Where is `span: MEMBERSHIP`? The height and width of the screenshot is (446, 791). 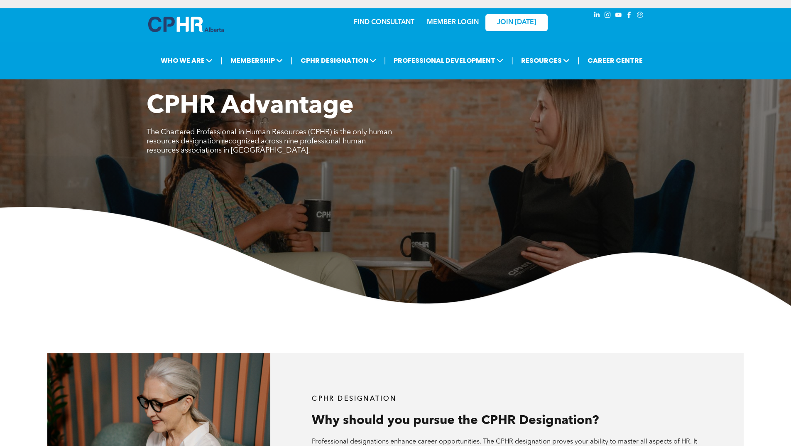 span: MEMBERSHIP is located at coordinates (257, 60).